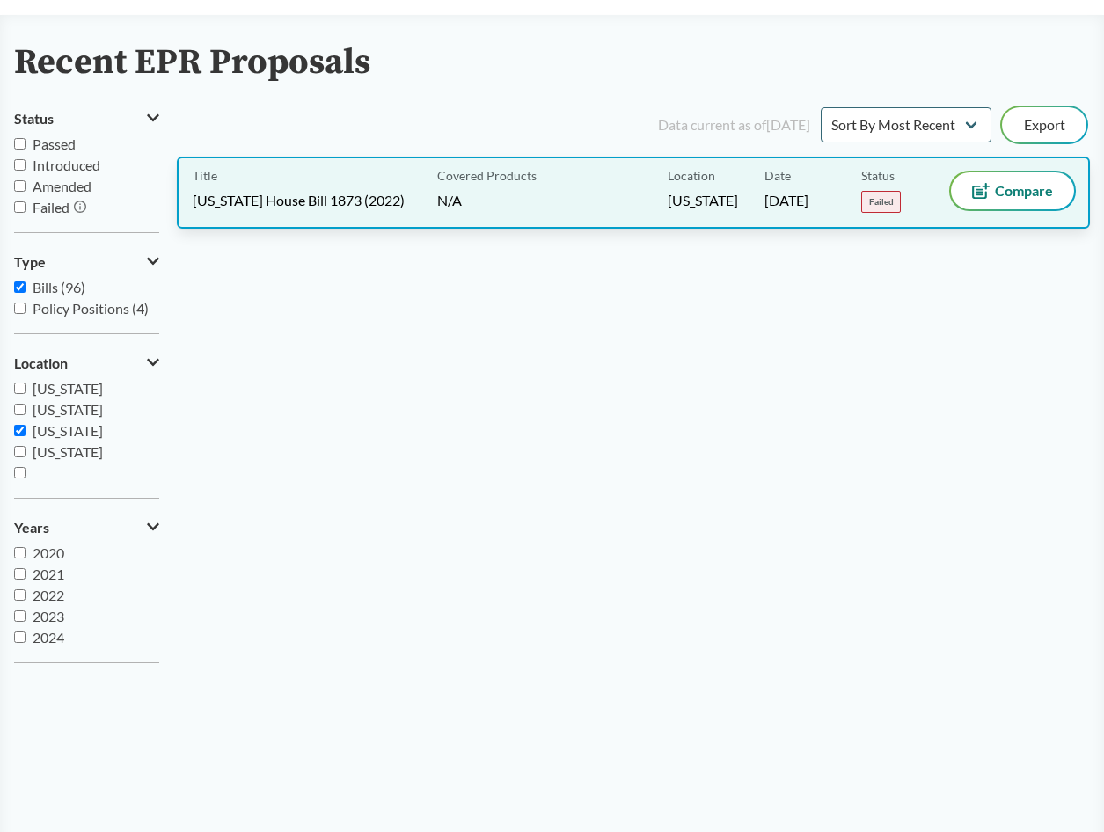 The width and height of the screenshot is (1104, 832). What do you see at coordinates (48, 573) in the screenshot?
I see `span: 2021` at bounding box center [48, 573].